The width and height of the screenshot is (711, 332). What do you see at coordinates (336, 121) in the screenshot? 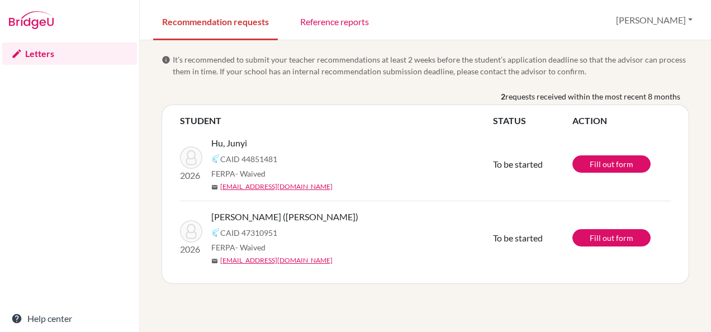
I see `th: STUDENT` at bounding box center [336, 121].